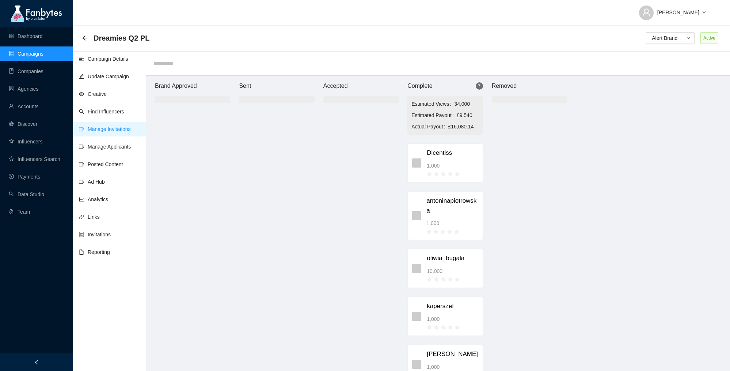 The image size is (730, 371). What do you see at coordinates (24, 177) in the screenshot?
I see `a: pay-circlePayments` at bounding box center [24, 177].